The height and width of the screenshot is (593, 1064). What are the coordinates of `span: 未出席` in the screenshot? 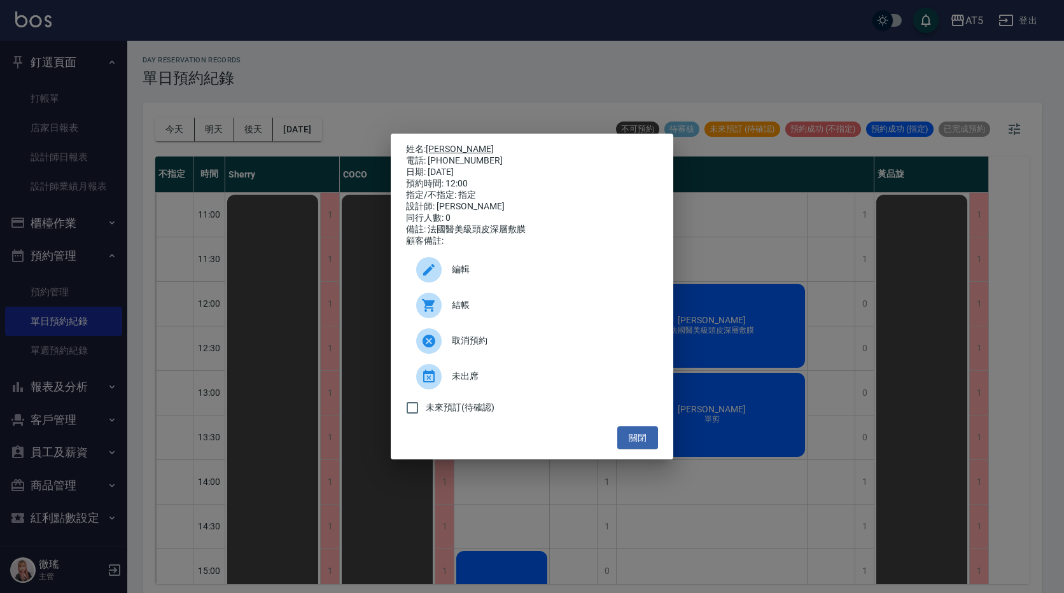 It's located at (550, 376).